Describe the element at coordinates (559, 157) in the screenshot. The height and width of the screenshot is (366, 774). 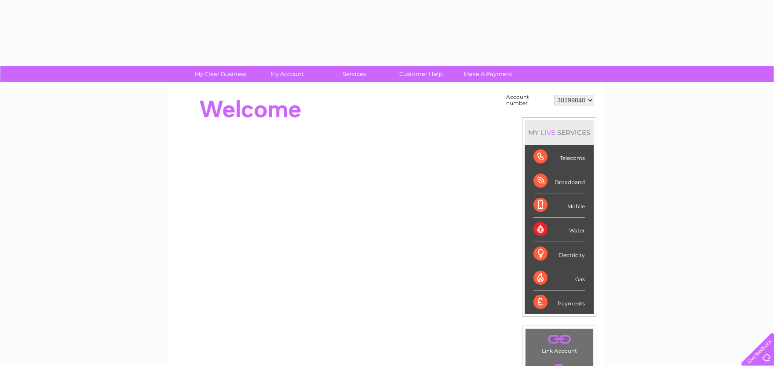
I see `div: Telecoms` at that location.